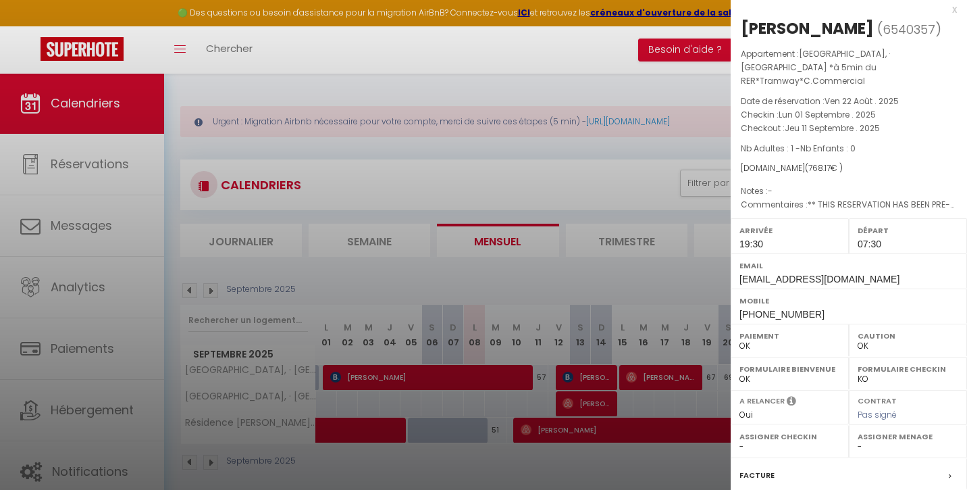 The width and height of the screenshot is (967, 490). What do you see at coordinates (870, 244) in the screenshot?
I see `span: 07:30` at bounding box center [870, 244].